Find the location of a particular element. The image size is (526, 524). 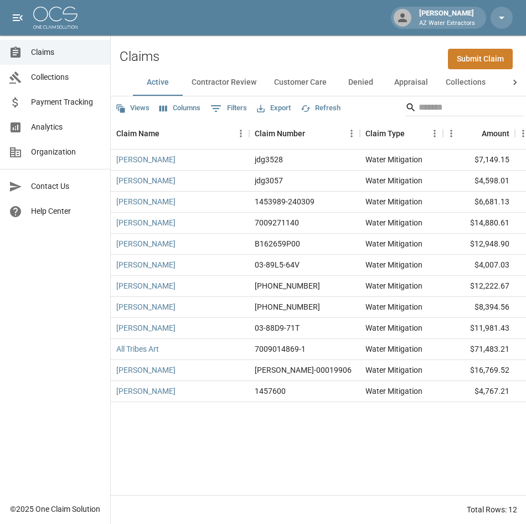

div: 7009271140 is located at coordinates (277, 222).